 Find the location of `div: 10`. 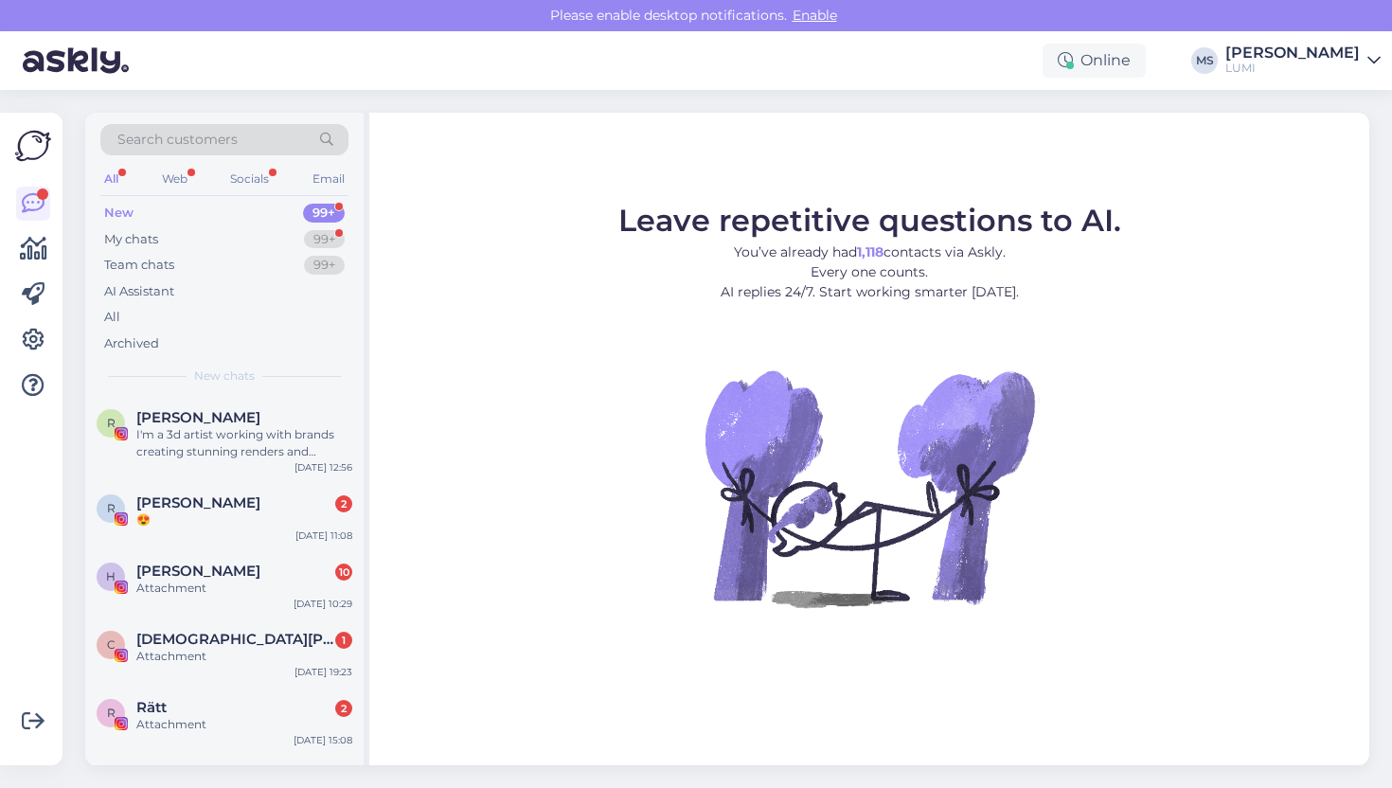

div: 10 is located at coordinates (344, 572).